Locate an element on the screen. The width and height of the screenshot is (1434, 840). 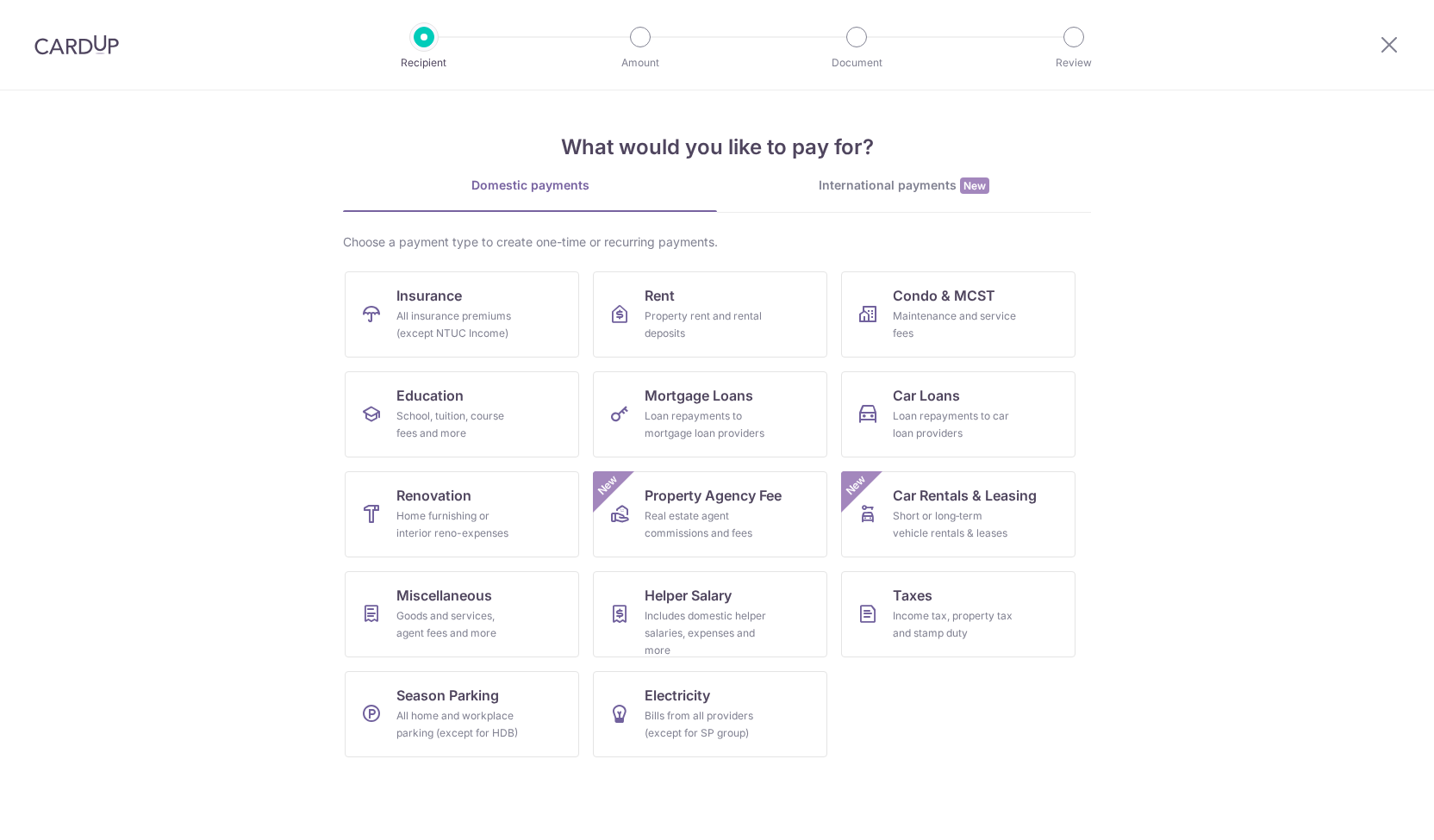
div: Property rent and rental deposits is located at coordinates (707, 325).